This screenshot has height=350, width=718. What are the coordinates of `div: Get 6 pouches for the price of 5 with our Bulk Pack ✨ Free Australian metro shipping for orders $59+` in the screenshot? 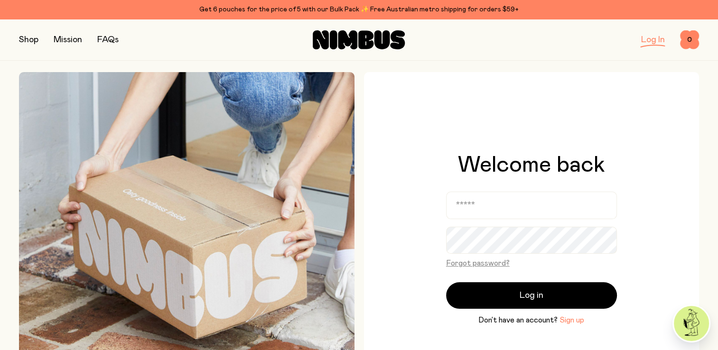 It's located at (359, 9).